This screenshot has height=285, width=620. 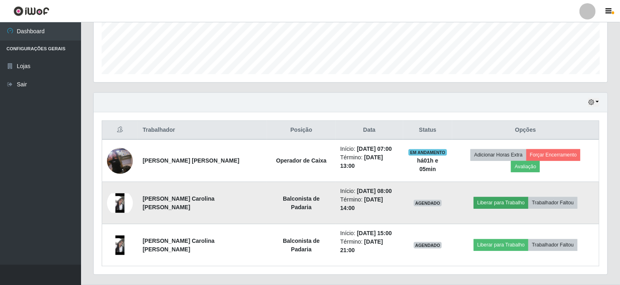 I want to click on th: Status, so click(x=427, y=130).